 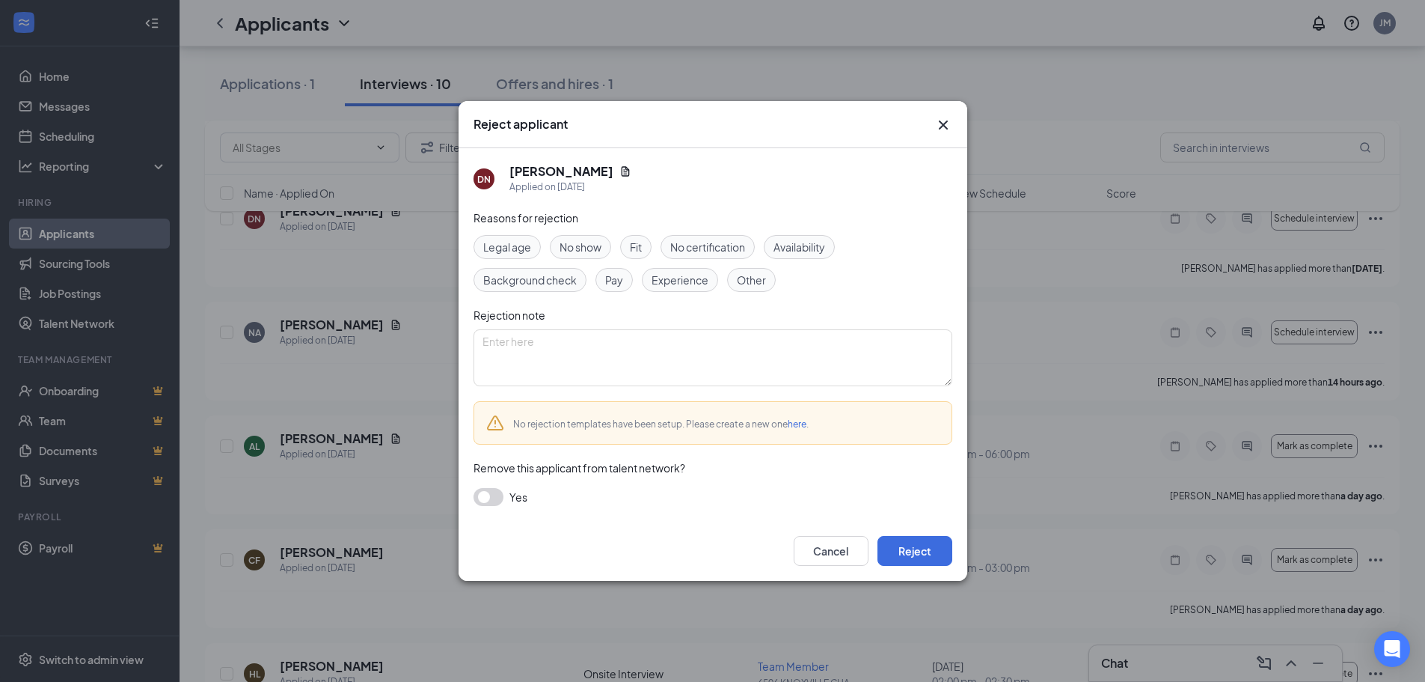 What do you see at coordinates (530, 280) in the screenshot?
I see `span: Background check` at bounding box center [530, 280].